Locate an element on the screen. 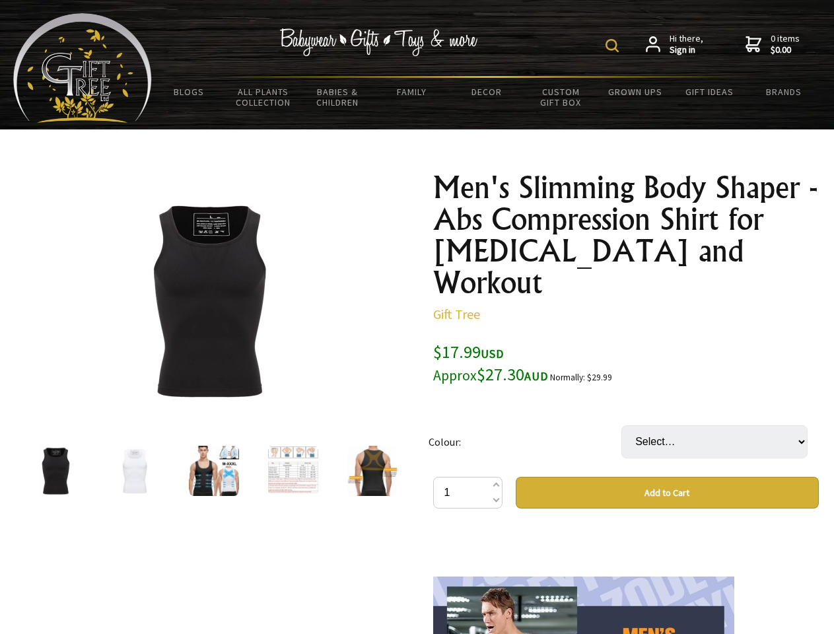  span: AUD is located at coordinates (536, 376).